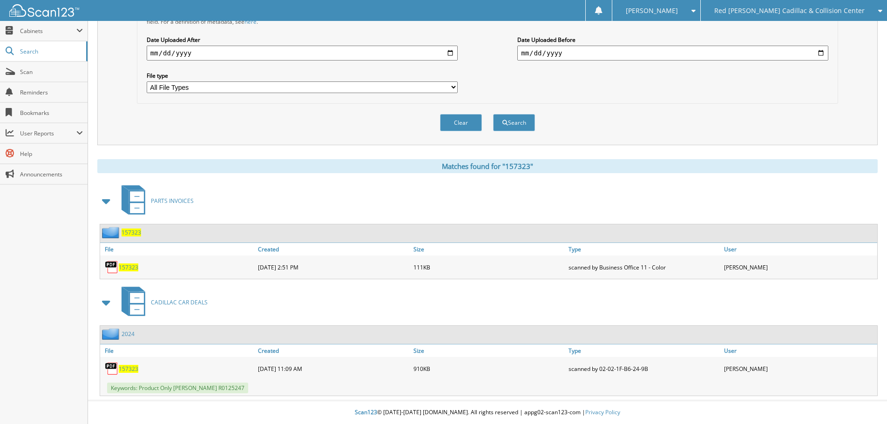 Image resolution: width=887 pixels, height=424 pixels. I want to click on div: 910KB, so click(489, 369).